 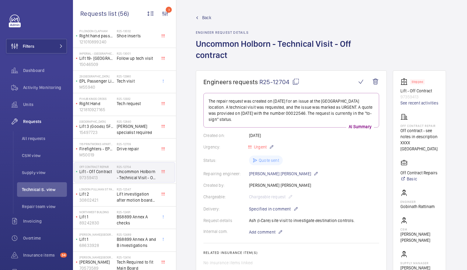 What do you see at coordinates (137, 258) in the screenshot?
I see `h2: R25-12414` at bounding box center [137, 258].